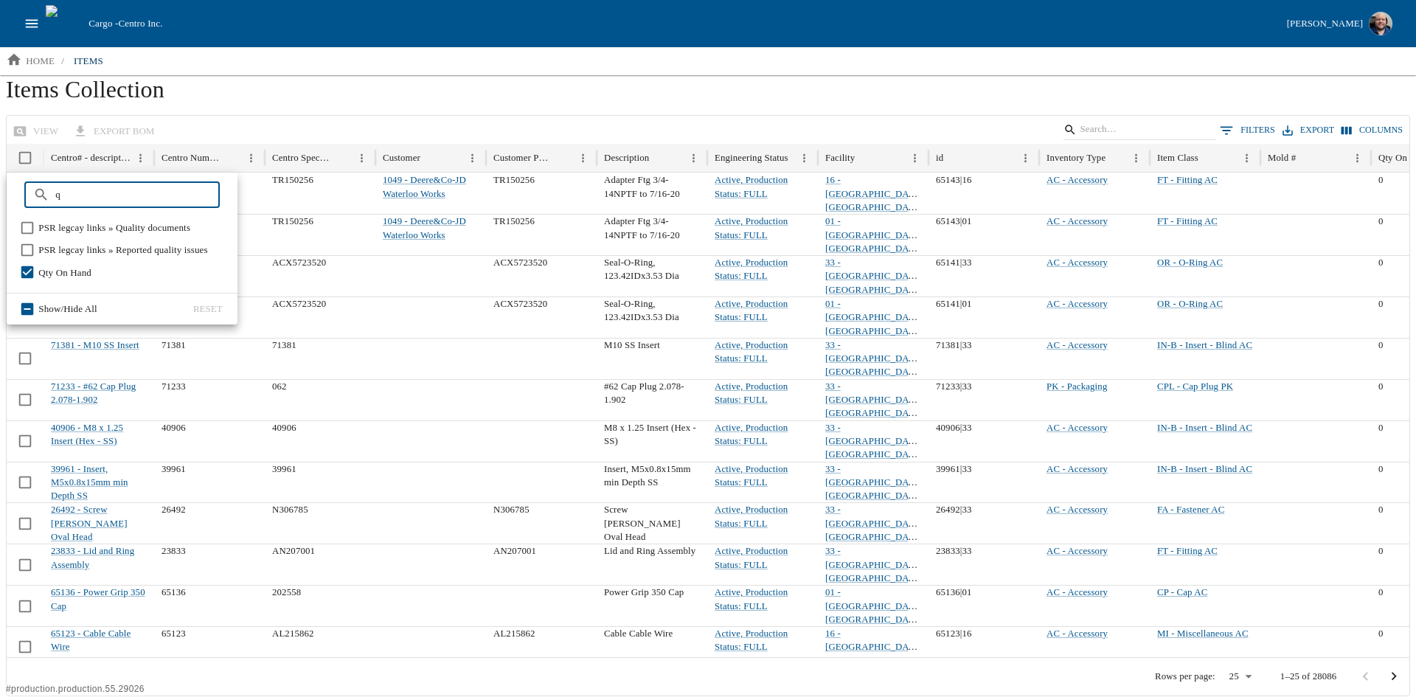 This screenshot has height=697, width=1416. What do you see at coordinates (137, 195) in the screenshot?
I see `input: Search` at bounding box center [137, 195].